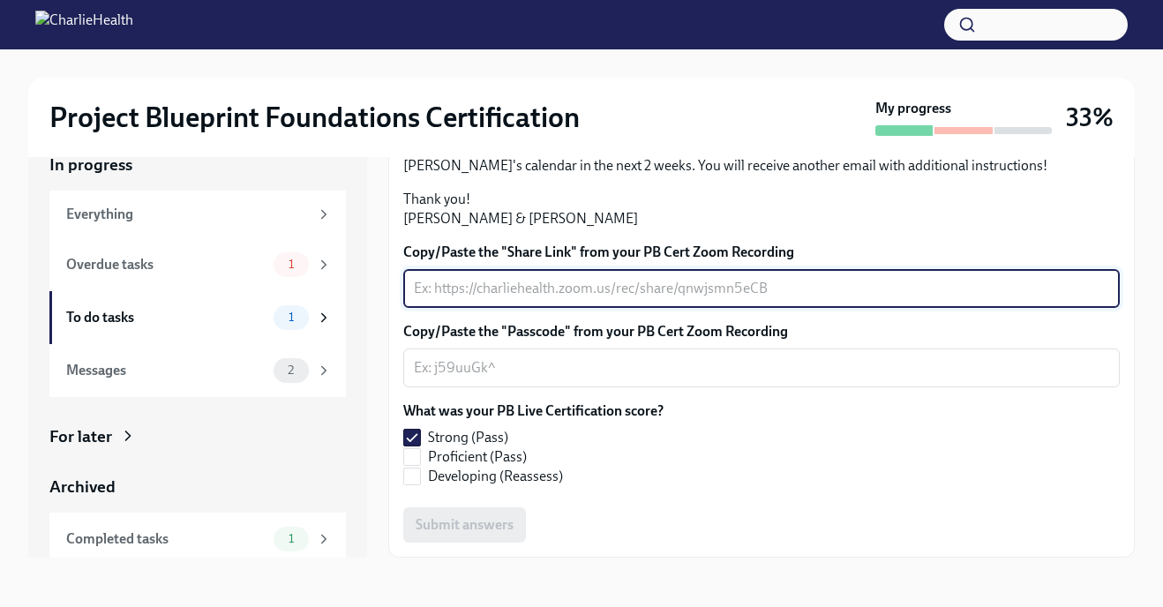 The height and width of the screenshot is (607, 1163). I want to click on span: Proficient (Pass), so click(477, 457).